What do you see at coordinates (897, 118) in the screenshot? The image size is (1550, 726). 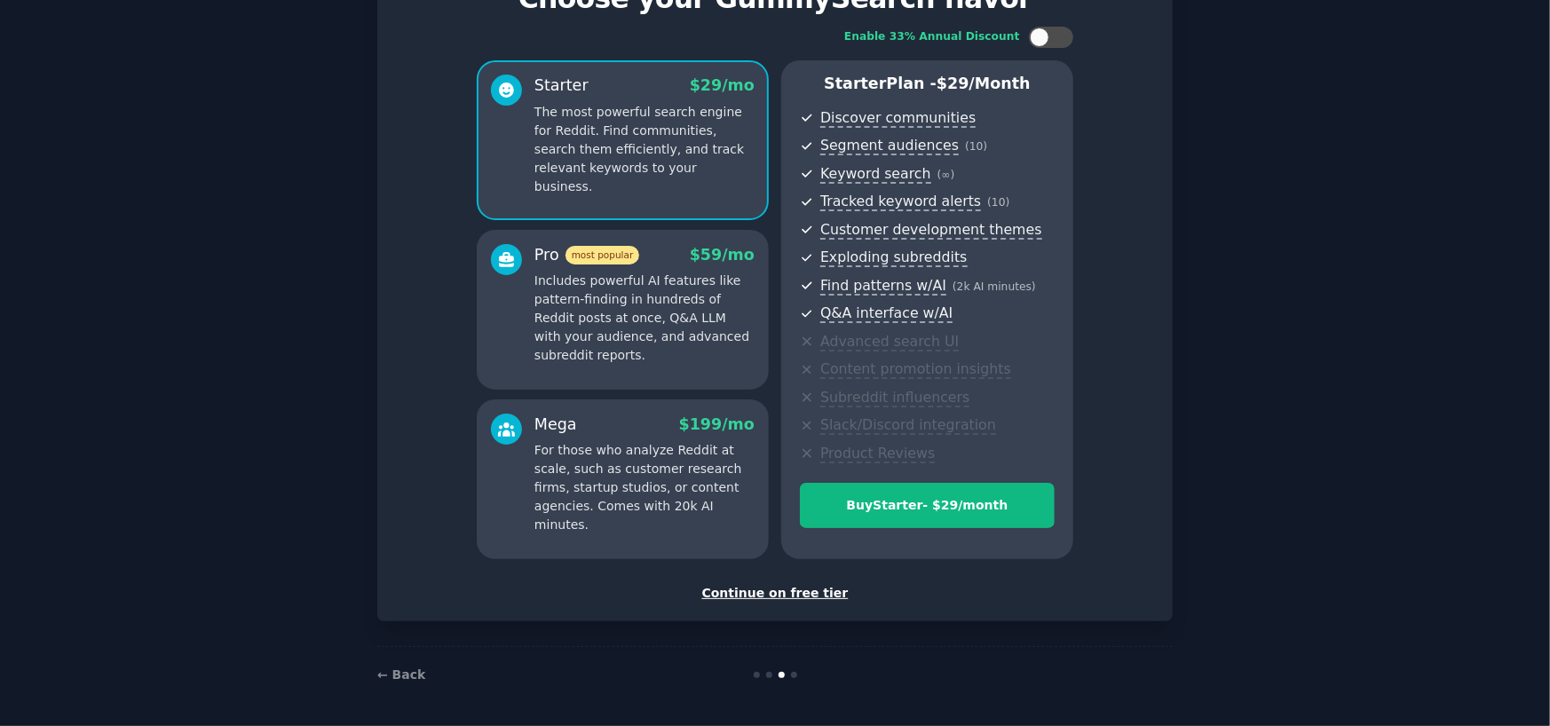 I see `span: Discover communities` at bounding box center [897, 118].